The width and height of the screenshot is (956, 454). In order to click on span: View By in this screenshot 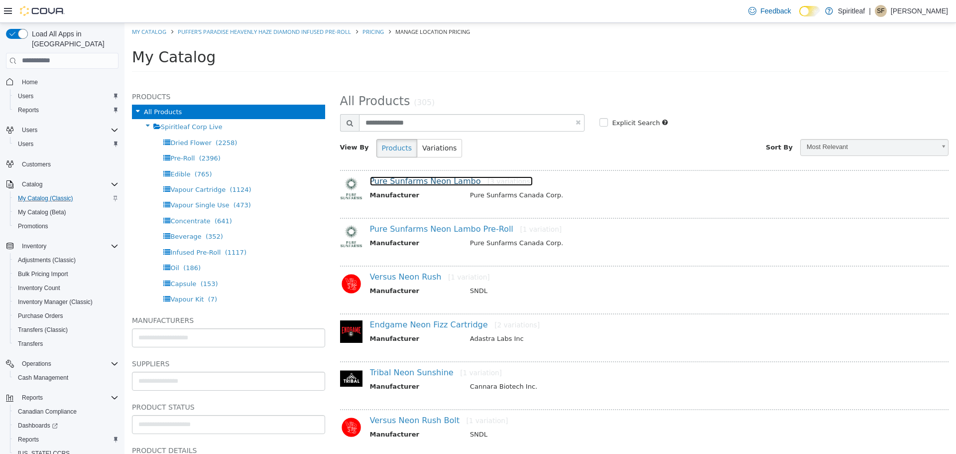, I will do `click(230, 124)`.